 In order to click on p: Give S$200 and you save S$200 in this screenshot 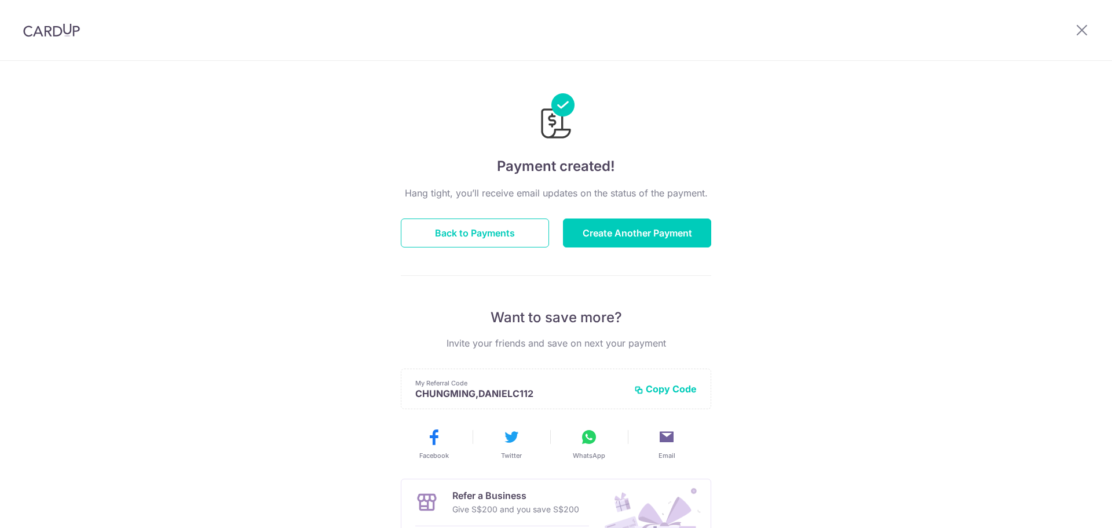, I will do `click(515, 509)`.